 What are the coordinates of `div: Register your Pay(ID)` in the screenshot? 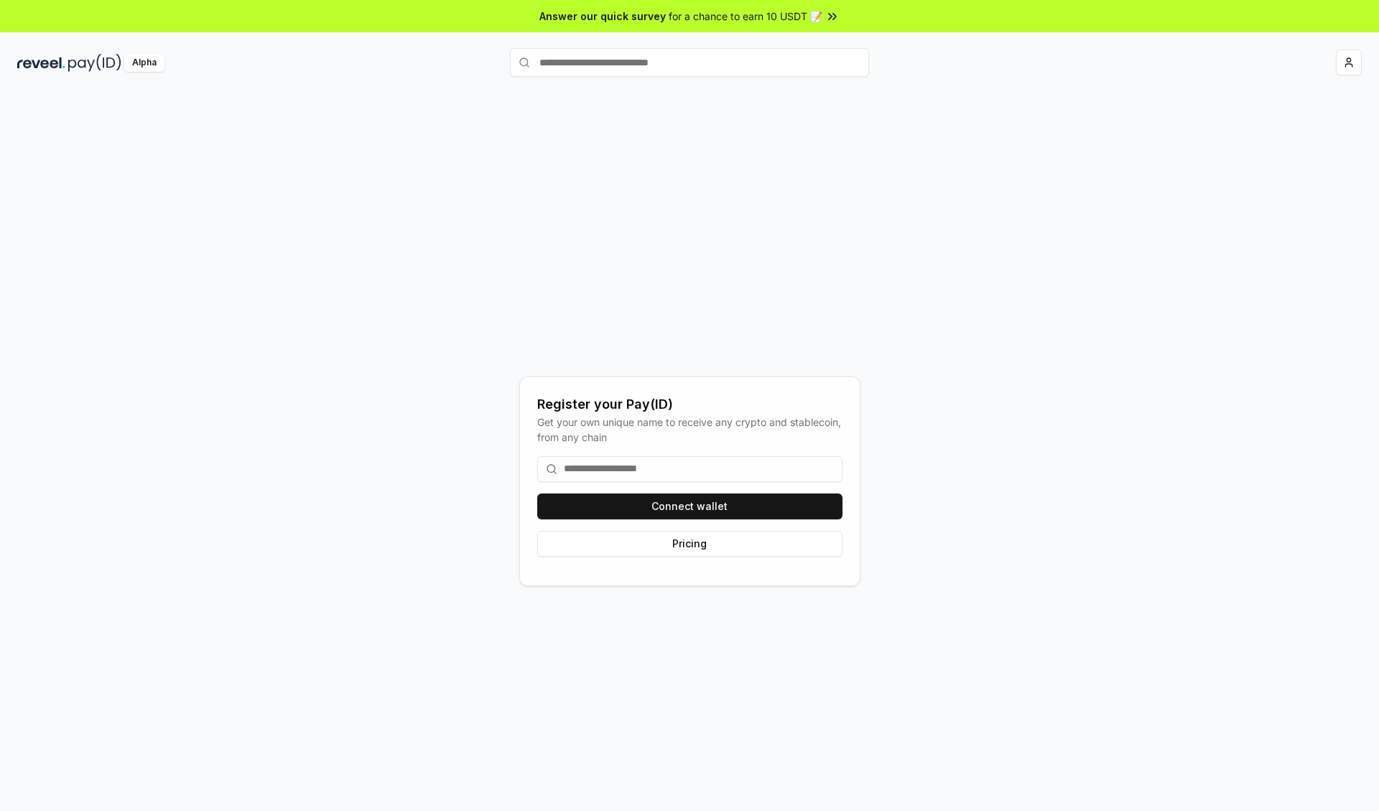 It's located at (689, 404).